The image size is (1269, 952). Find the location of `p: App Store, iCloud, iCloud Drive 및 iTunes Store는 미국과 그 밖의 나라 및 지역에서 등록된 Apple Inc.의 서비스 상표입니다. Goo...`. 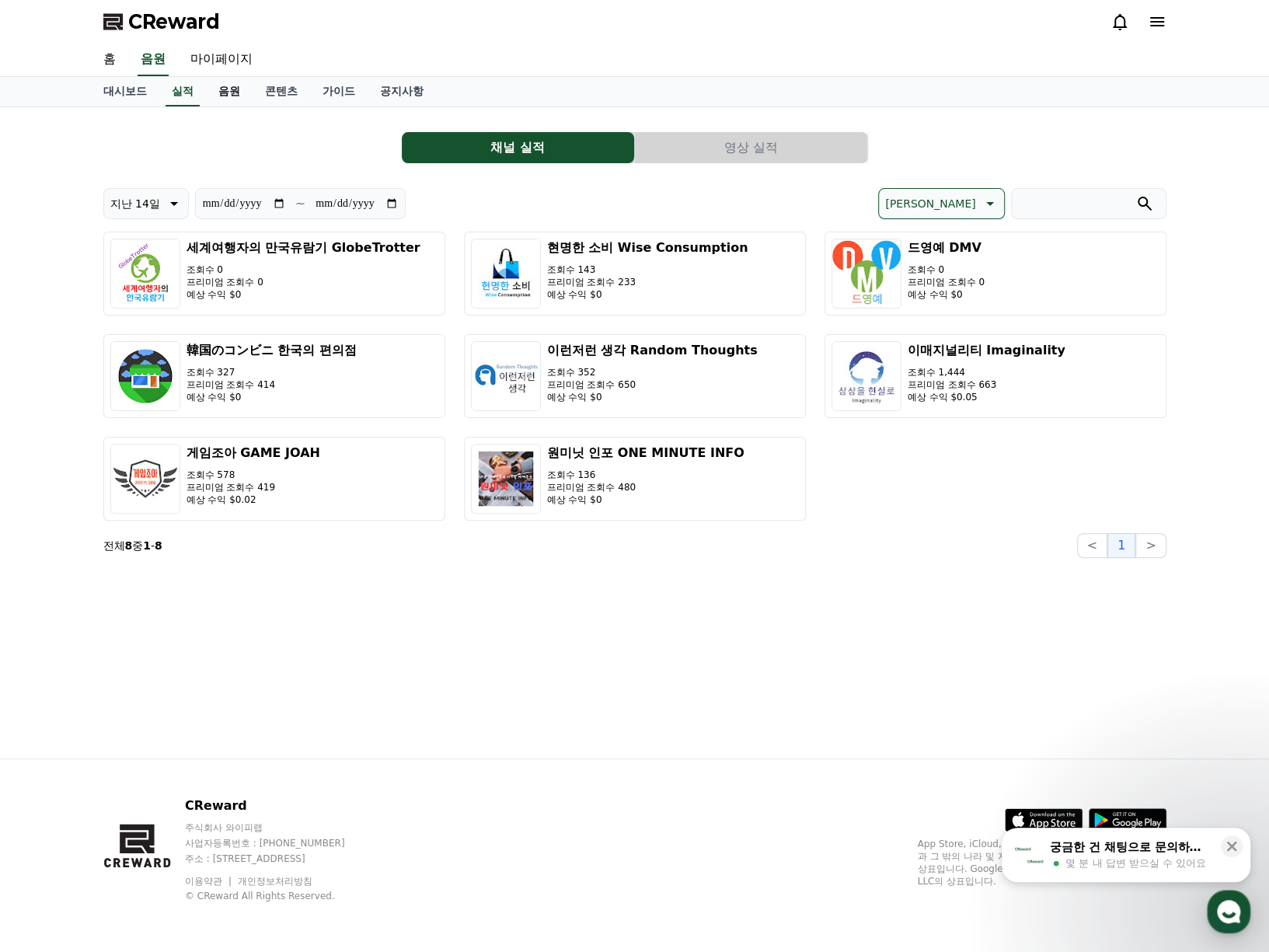

p: App Store, iCloud, iCloud Drive 및 iTunes Store는 미국과 그 밖의 나라 및 지역에서 등록된 Apple Inc.의 서비스 상표입니다. Goo... is located at coordinates (1043, 863).